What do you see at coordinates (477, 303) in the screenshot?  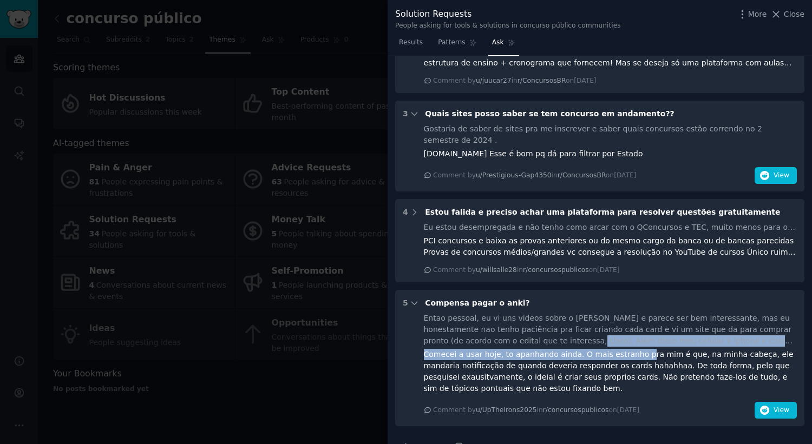 I see `span: Compensa pagar o anki?` at bounding box center [477, 303].